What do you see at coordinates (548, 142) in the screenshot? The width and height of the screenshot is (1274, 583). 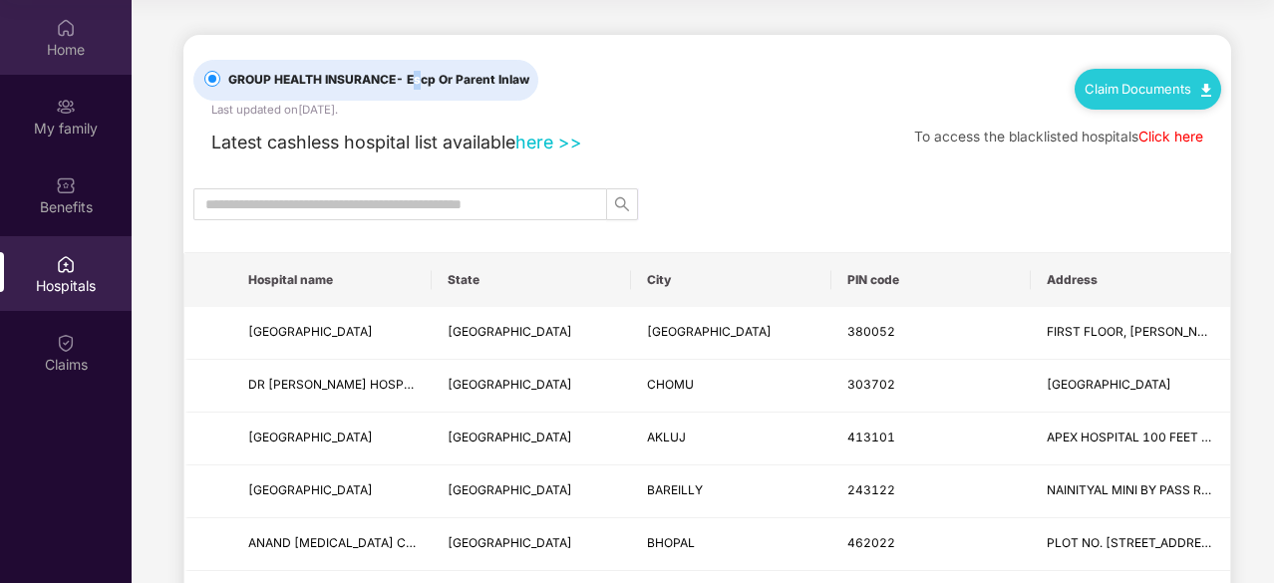 I see `a: here >>` at bounding box center [548, 142].